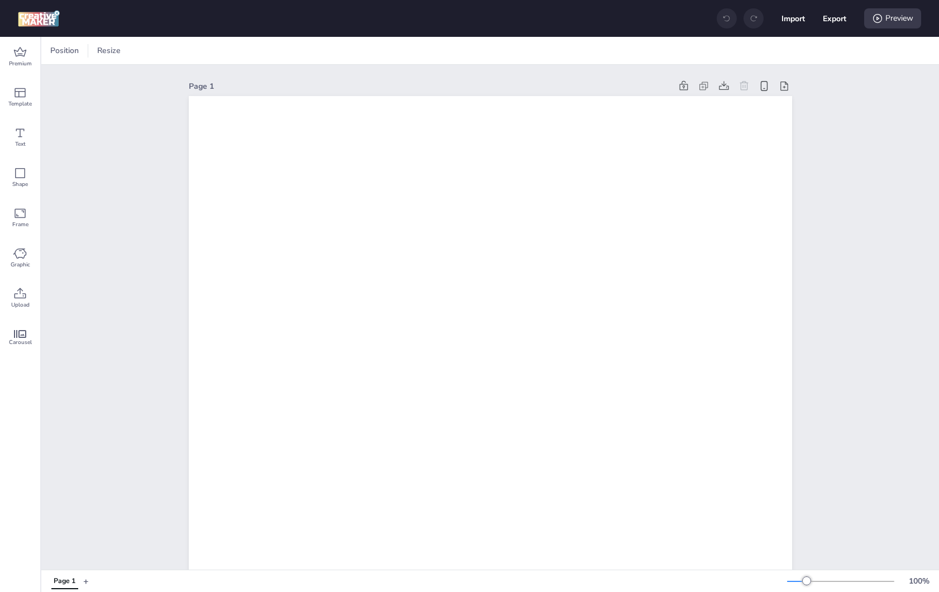 The image size is (939, 592). Describe the element at coordinates (793, 18) in the screenshot. I see `button: Import` at that location.